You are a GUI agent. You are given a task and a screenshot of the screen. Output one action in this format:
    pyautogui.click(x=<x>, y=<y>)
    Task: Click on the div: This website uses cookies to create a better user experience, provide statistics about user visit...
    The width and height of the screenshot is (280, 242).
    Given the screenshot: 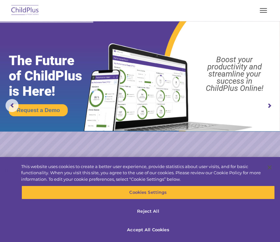 What is the action you would take?
    pyautogui.click(x=141, y=173)
    